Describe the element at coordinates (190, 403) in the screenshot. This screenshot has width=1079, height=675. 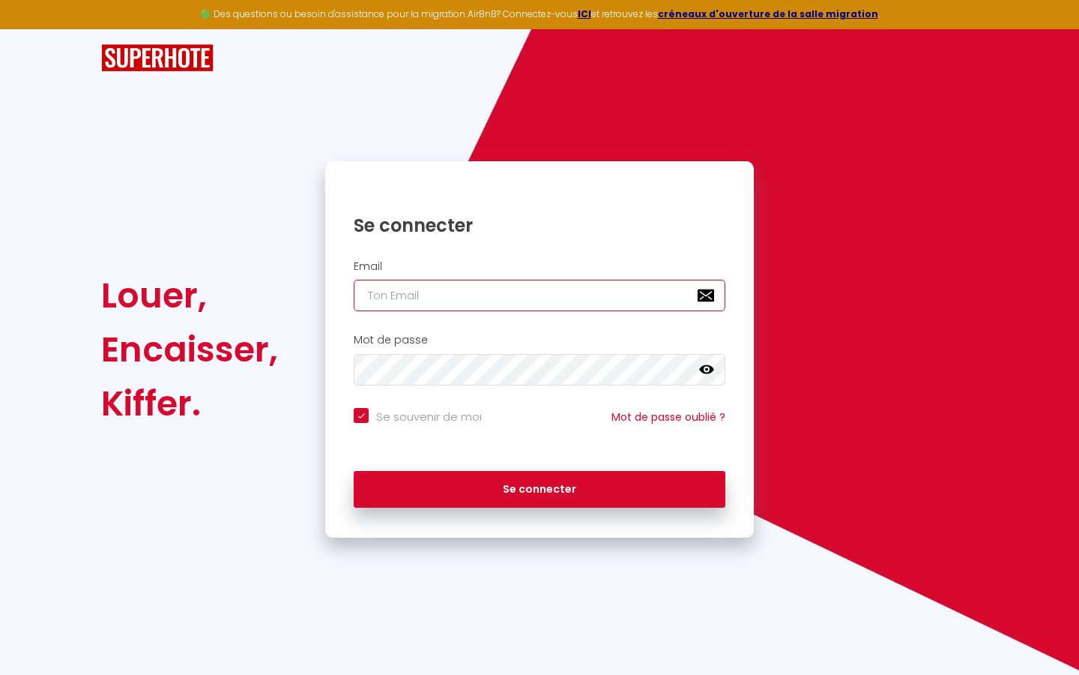
I see `div: Kiffer.` at that location.